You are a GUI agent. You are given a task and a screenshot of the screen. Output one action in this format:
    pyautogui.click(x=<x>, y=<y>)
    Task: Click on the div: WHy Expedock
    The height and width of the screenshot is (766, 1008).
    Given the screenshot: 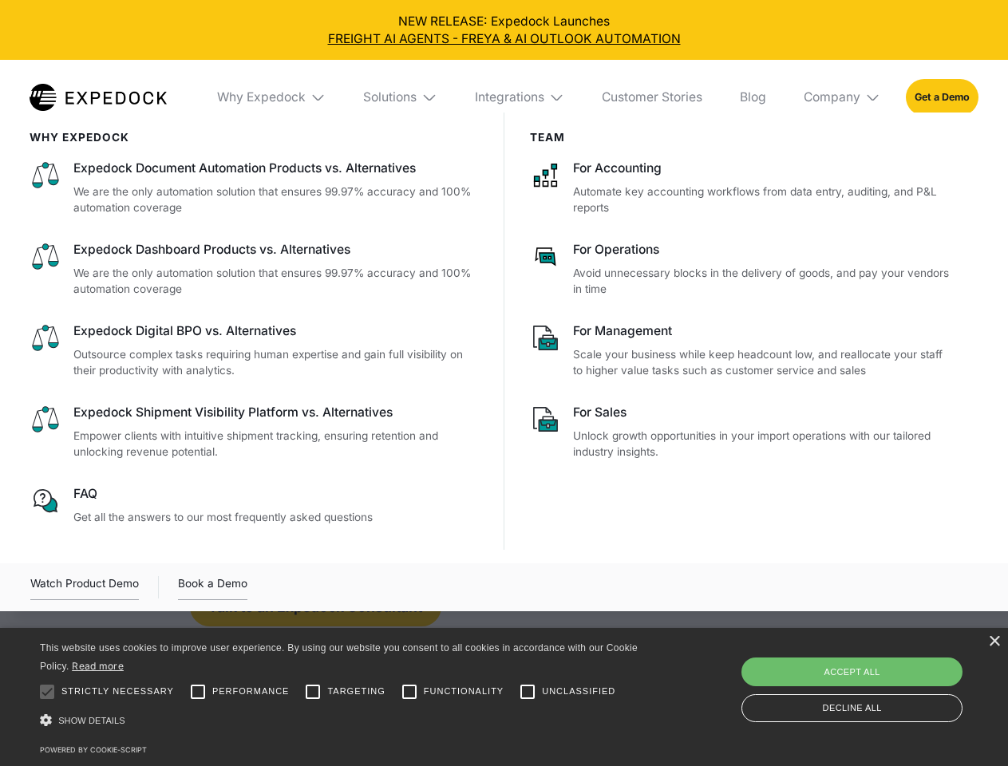 What is the action you would take?
    pyautogui.click(x=254, y=137)
    